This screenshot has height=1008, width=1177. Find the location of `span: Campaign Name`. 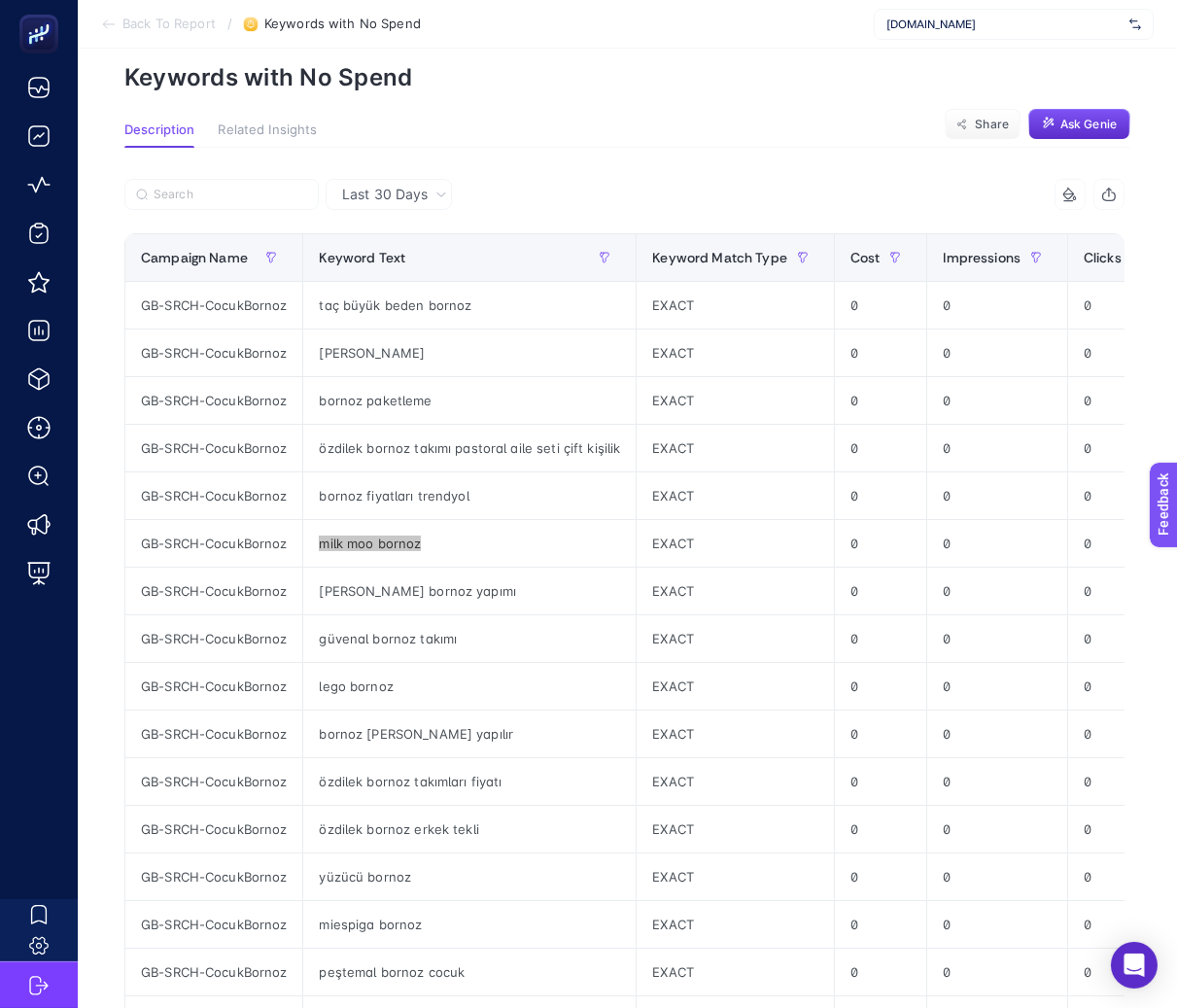

span: Campaign Name is located at coordinates (195, 257).